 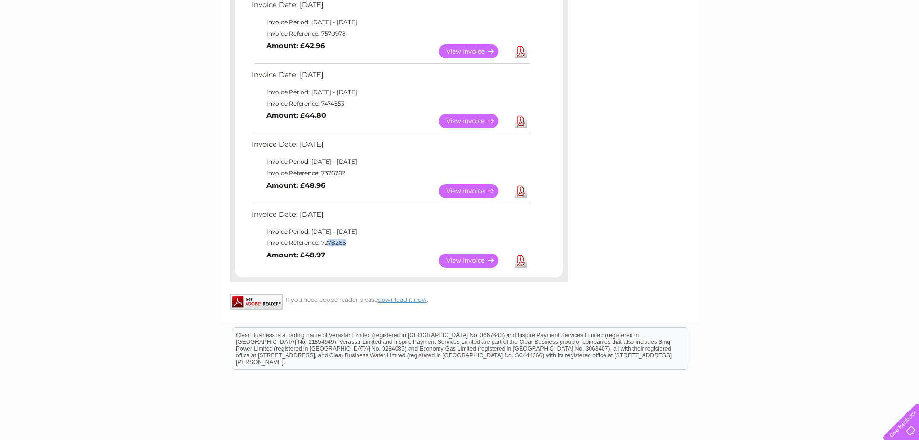 I want to click on a: download it now, so click(x=403, y=299).